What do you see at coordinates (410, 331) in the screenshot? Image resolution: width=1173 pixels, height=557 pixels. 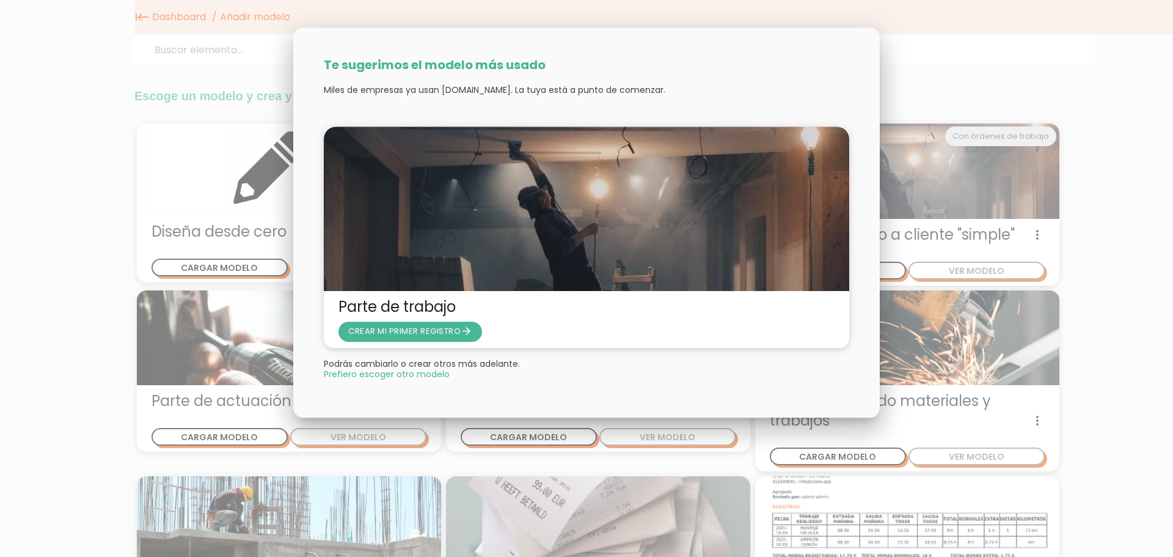 I see `span: CREAR MI PRIMER REGISTRO` at bounding box center [410, 331].